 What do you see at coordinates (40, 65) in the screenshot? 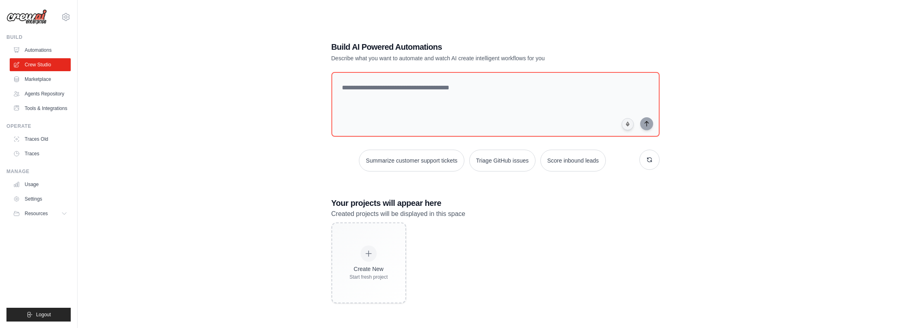
I see `a: Crew Studio` at bounding box center [40, 65].